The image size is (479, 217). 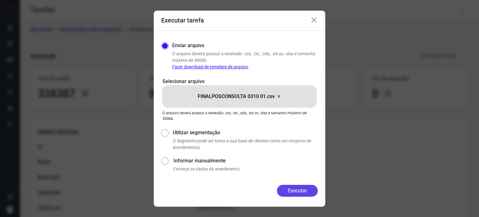 I want to click on p: Forneça os dados do atendimento., so click(x=245, y=169).